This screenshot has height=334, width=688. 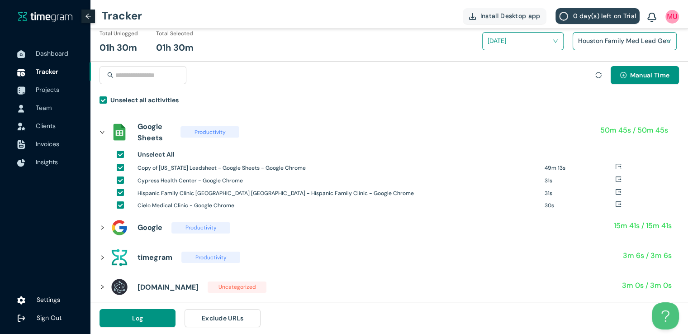 What do you see at coordinates (21, 54) in the screenshot?
I see `img: DashboardIcon` at bounding box center [21, 54].